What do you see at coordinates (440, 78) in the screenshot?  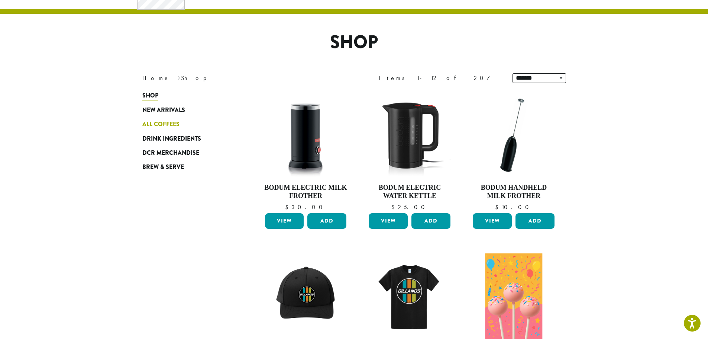 I see `div: Items 1-12 of 207` at bounding box center [440, 78].